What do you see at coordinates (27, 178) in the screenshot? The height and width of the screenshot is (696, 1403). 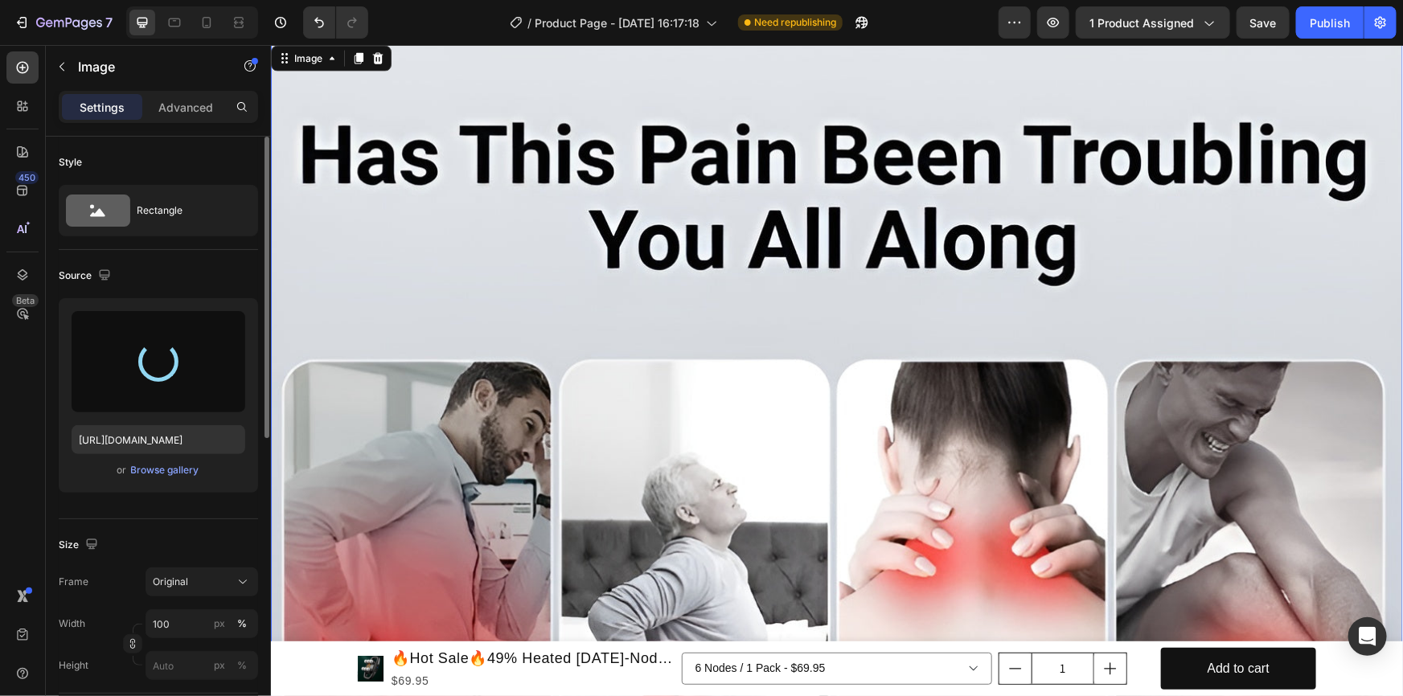 I see `div: 450` at bounding box center [27, 178].